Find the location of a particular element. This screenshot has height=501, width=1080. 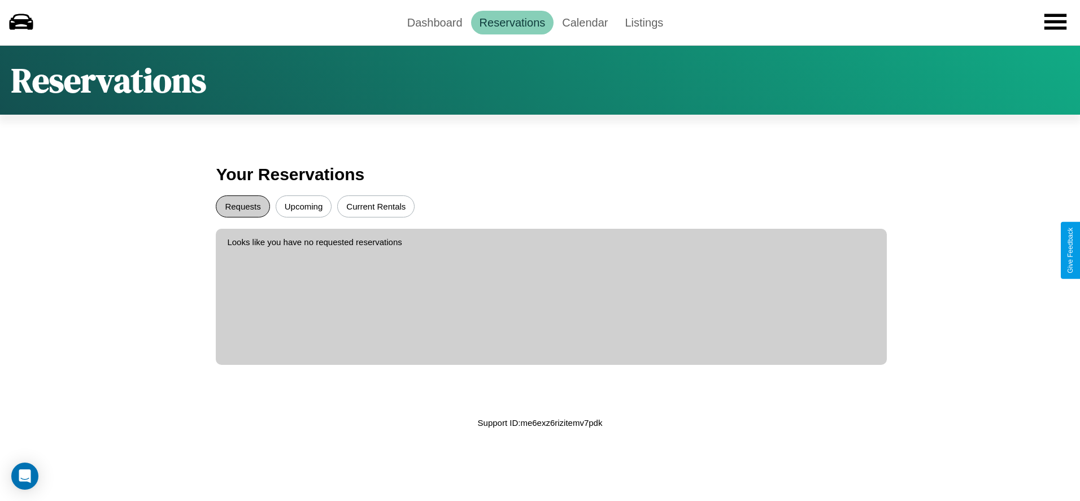

a: Reservations is located at coordinates (512, 23).